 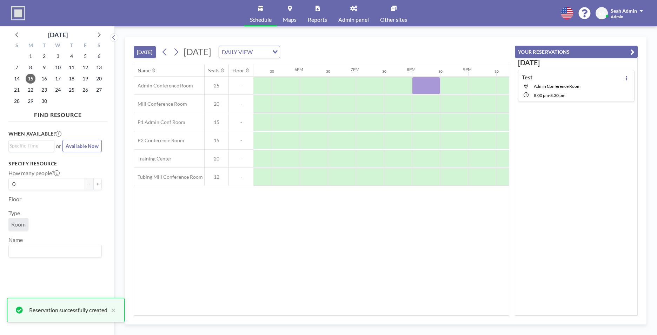 What do you see at coordinates (160, 104) in the screenshot?
I see `span: Mill Conference Room` at bounding box center [160, 104].